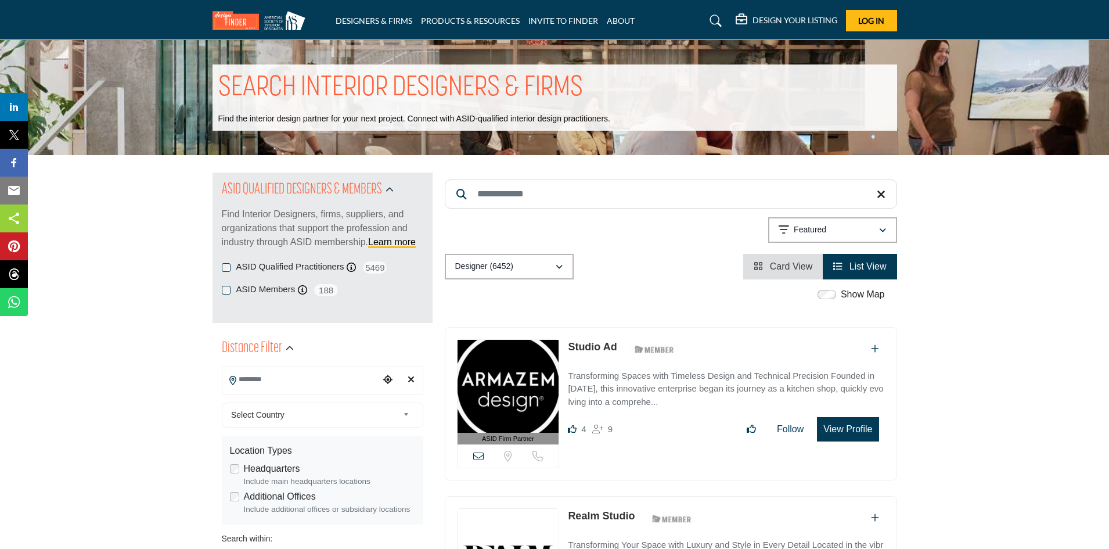  I want to click on label: ASID Members, so click(266, 289).